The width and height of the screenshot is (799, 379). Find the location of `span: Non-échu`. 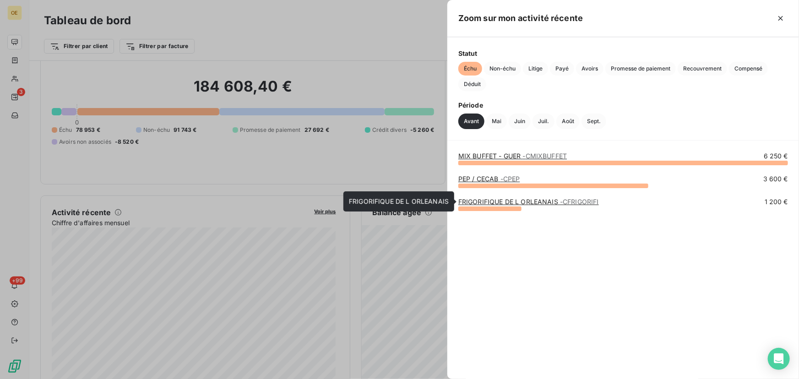

span: Non-échu is located at coordinates (502, 69).